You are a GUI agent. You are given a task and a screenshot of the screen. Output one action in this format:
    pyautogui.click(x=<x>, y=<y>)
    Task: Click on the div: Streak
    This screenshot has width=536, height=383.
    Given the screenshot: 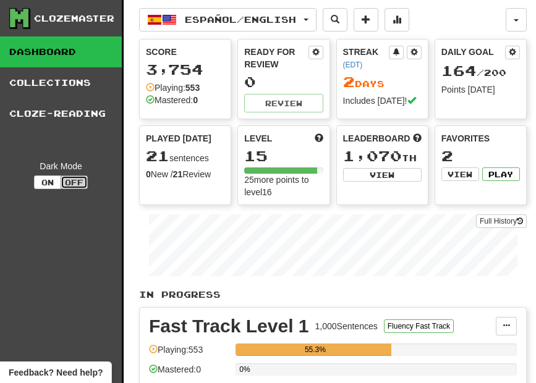 What is the action you would take?
    pyautogui.click(x=366, y=58)
    